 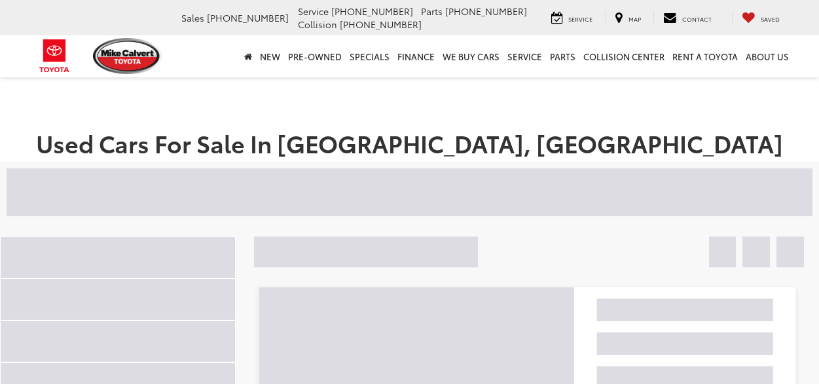 I want to click on span: Map, so click(x=634, y=18).